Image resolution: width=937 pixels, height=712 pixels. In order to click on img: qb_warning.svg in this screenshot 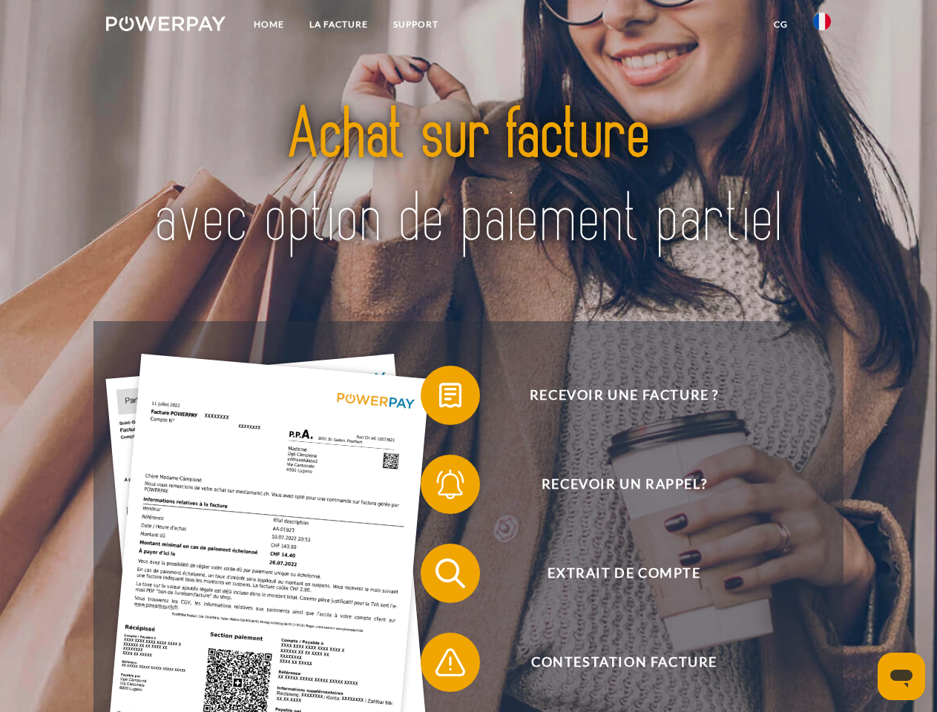, I will do `click(450, 662)`.